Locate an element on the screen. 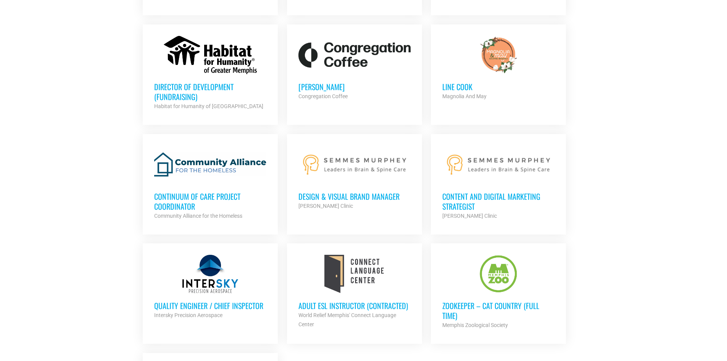  a: Quality Engineer / Chief Inspector Intersky Precision Aerospace is located at coordinates (210, 287).